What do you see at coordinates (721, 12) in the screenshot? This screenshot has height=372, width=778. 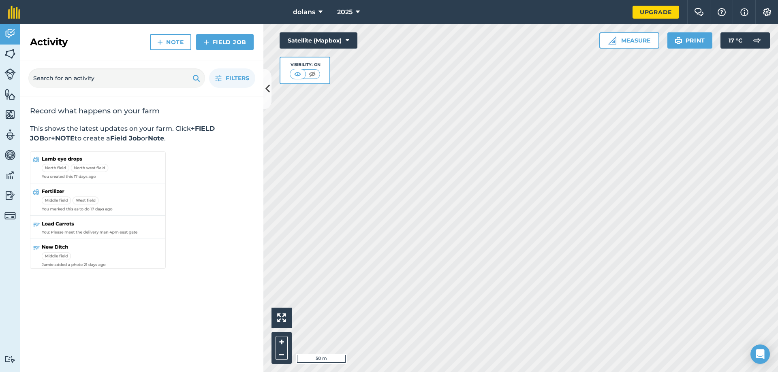 I see `img: A question mark icon` at bounding box center [721, 12].